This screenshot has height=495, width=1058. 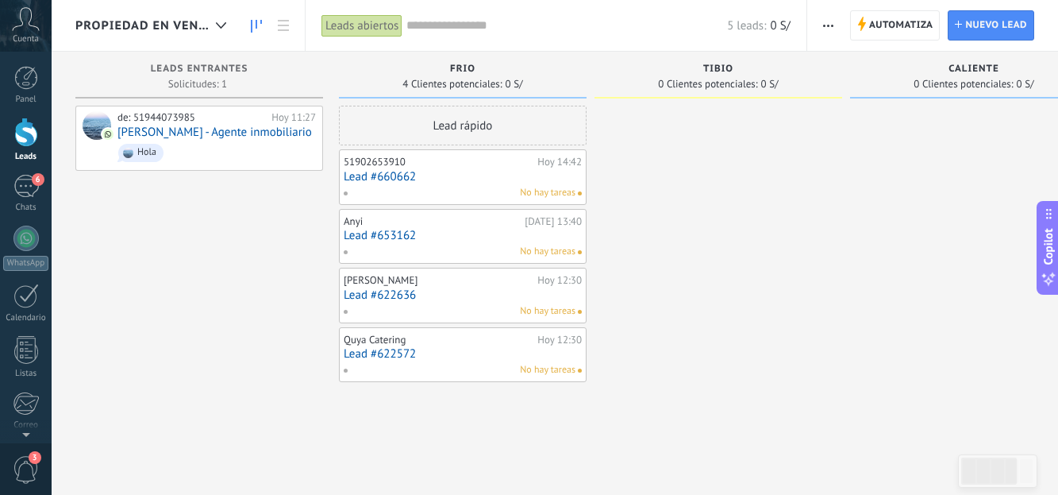 I want to click on div: Leads Entrantes, so click(x=199, y=70).